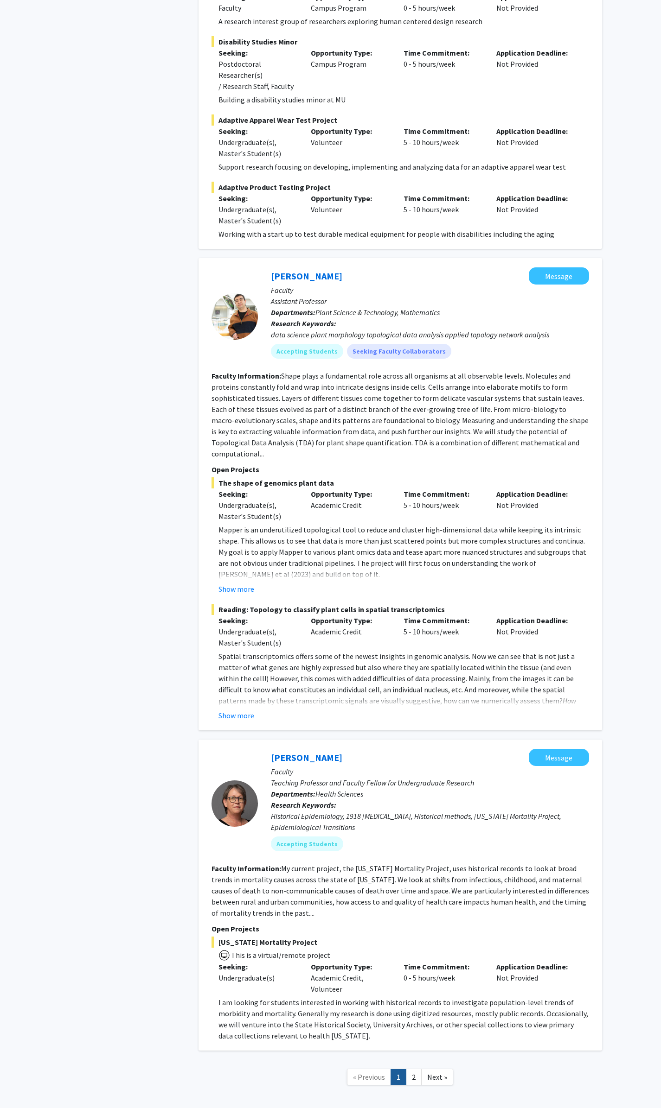  Describe the element at coordinates (400, 610) in the screenshot. I see `span: Reading: Topology to classify plant cells in spatial transcriptomics` at that location.